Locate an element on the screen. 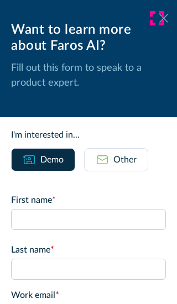 Image resolution: width=177 pixels, height=304 pixels. div: Want to learn more about Faros AI? is located at coordinates (88, 38).